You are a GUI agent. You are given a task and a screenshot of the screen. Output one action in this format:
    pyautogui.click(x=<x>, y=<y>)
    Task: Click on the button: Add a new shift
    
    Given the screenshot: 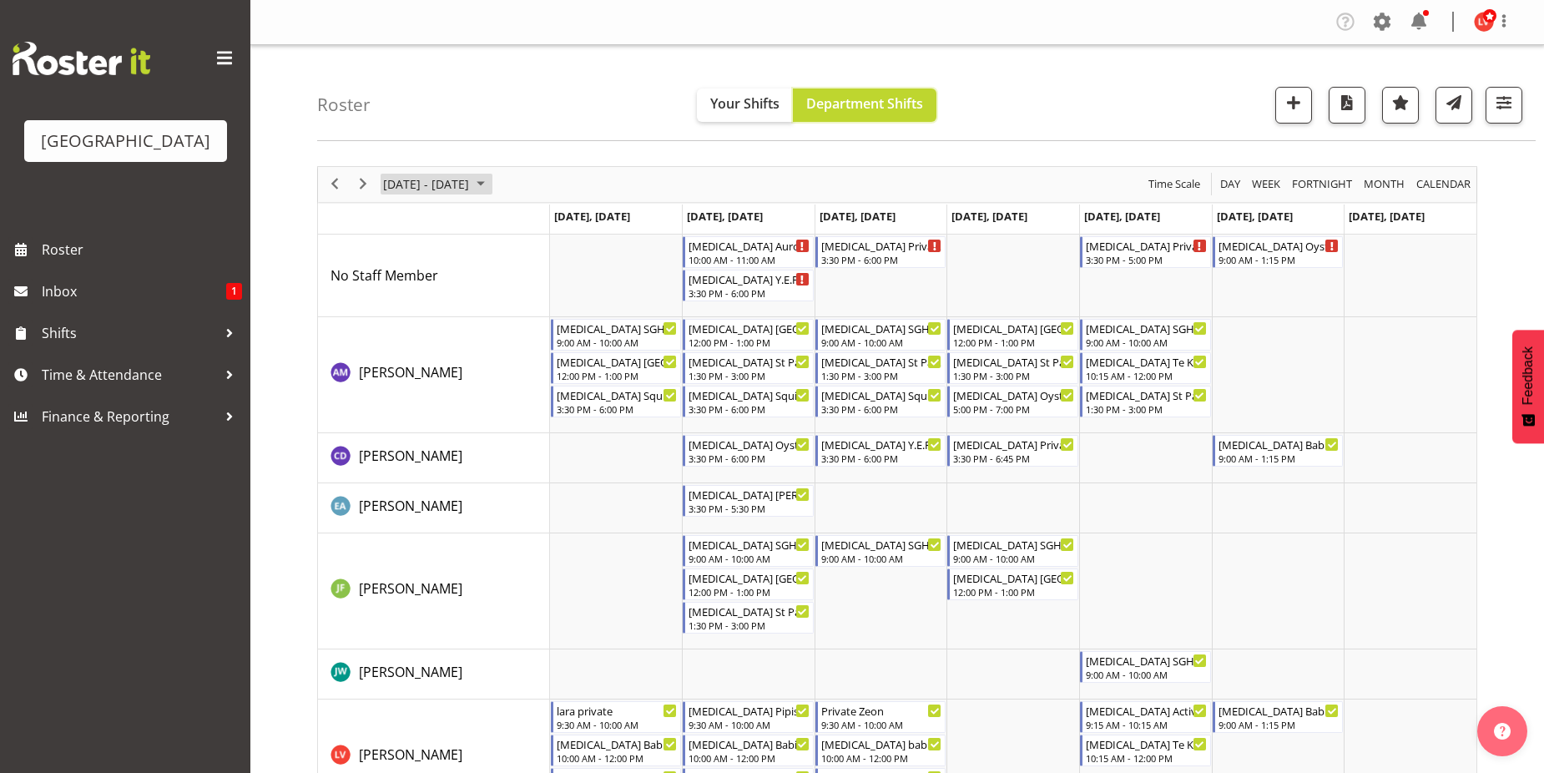 What is the action you would take?
    pyautogui.click(x=1293, y=105)
    